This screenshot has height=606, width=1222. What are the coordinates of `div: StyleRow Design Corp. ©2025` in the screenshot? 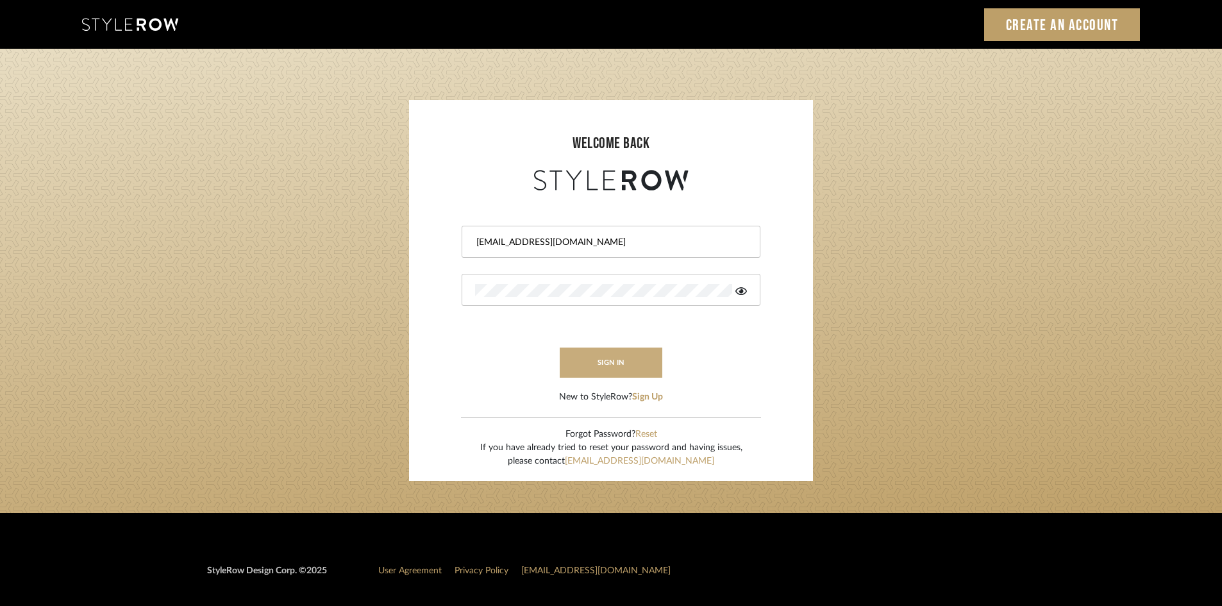 It's located at (267, 576).